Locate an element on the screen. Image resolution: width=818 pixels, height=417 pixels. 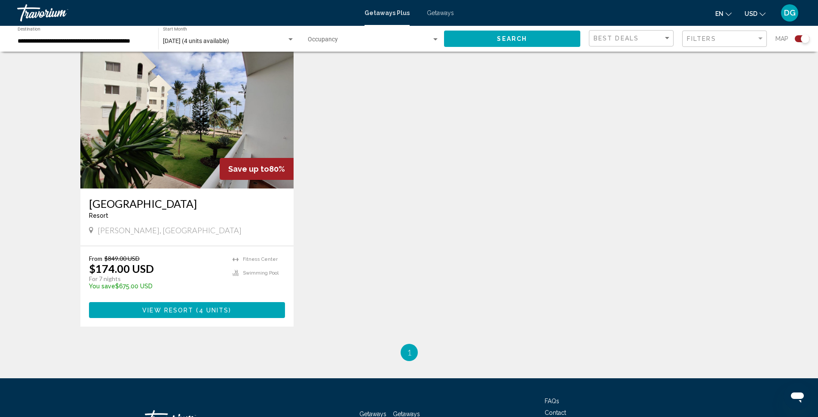
span: Save up to is located at coordinates (249, 169).